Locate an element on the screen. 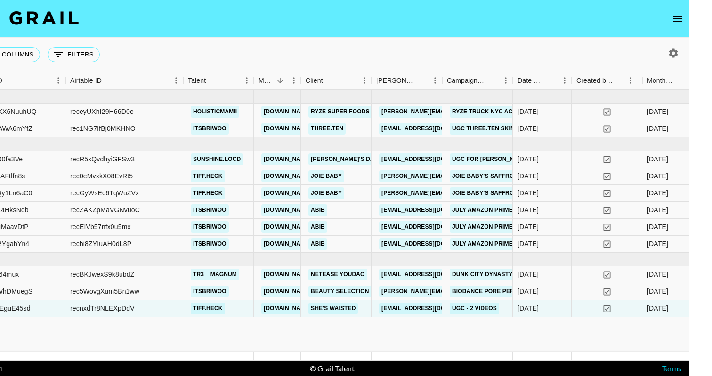 The height and width of the screenshot is (376, 712). a: sunshine.locd is located at coordinates (217, 159).